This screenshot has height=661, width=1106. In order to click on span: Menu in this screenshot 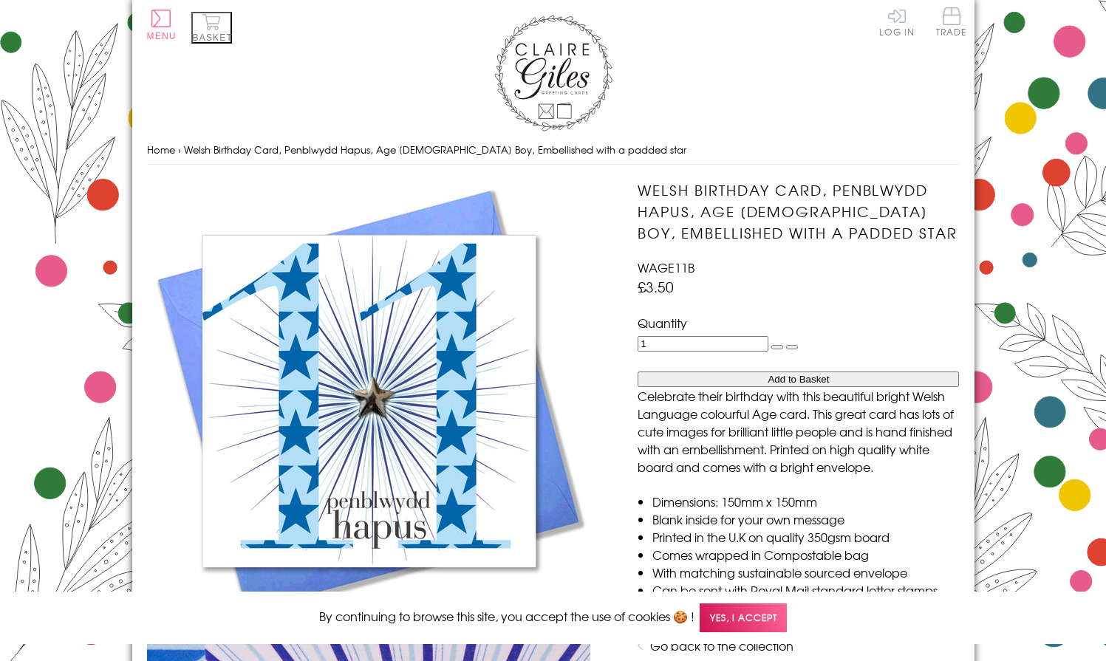, I will do `click(162, 36)`.